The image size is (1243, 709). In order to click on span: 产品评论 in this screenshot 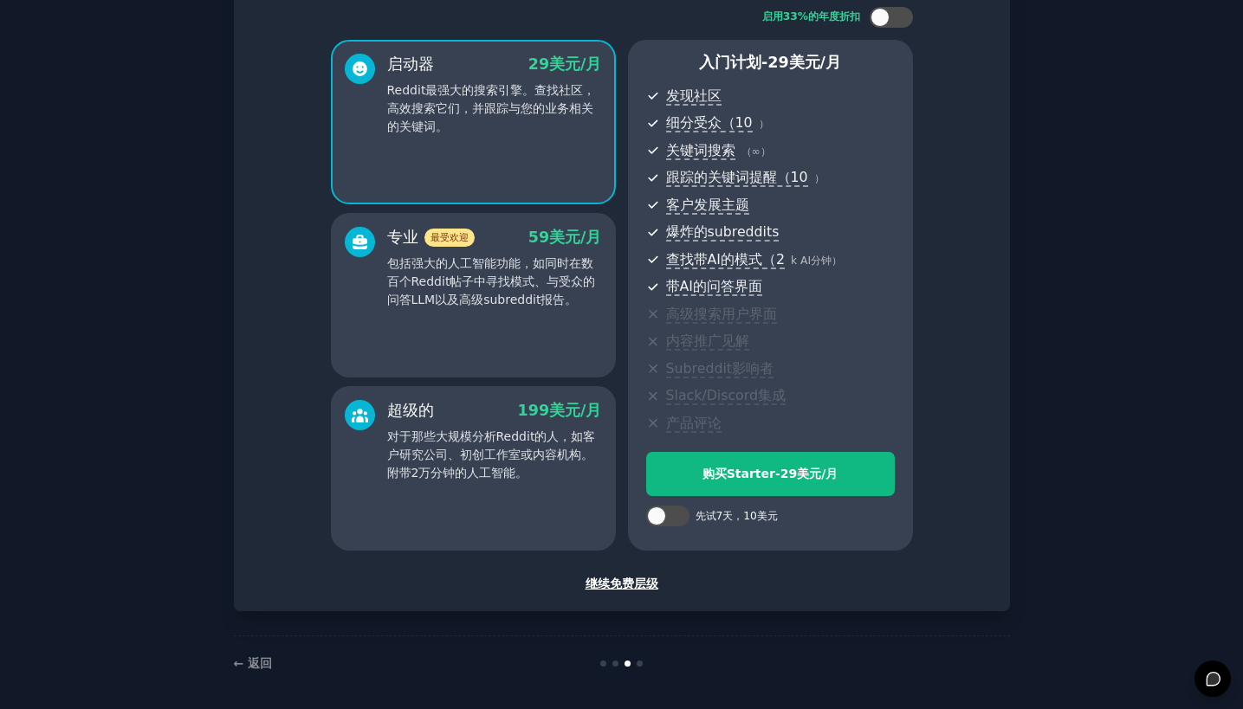, I will do `click(694, 424)`.